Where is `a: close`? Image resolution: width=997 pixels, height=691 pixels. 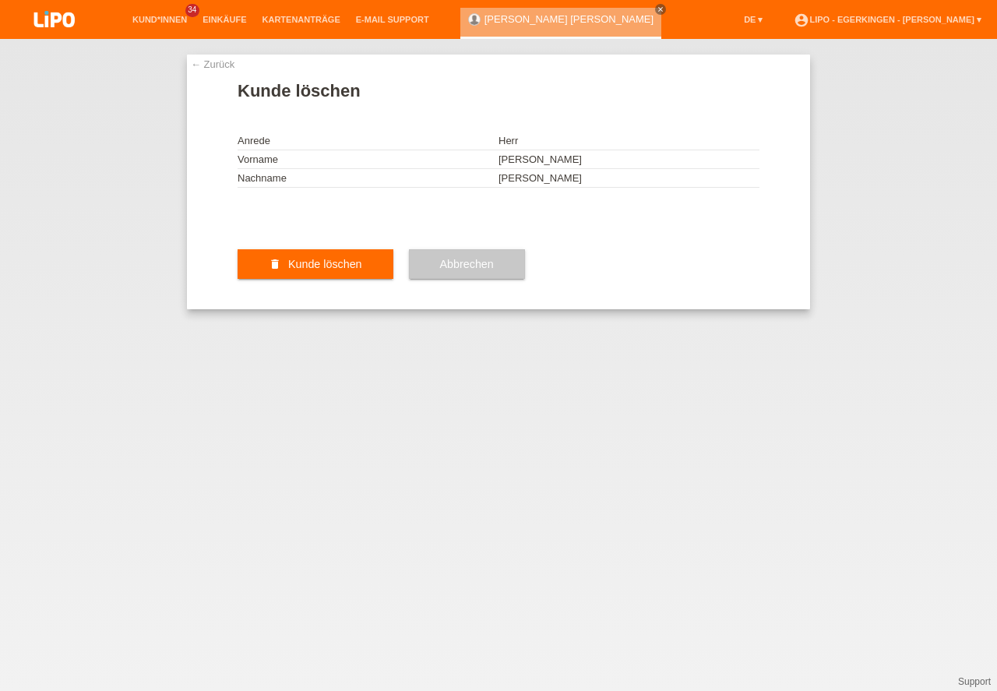 a: close is located at coordinates (661, 9).